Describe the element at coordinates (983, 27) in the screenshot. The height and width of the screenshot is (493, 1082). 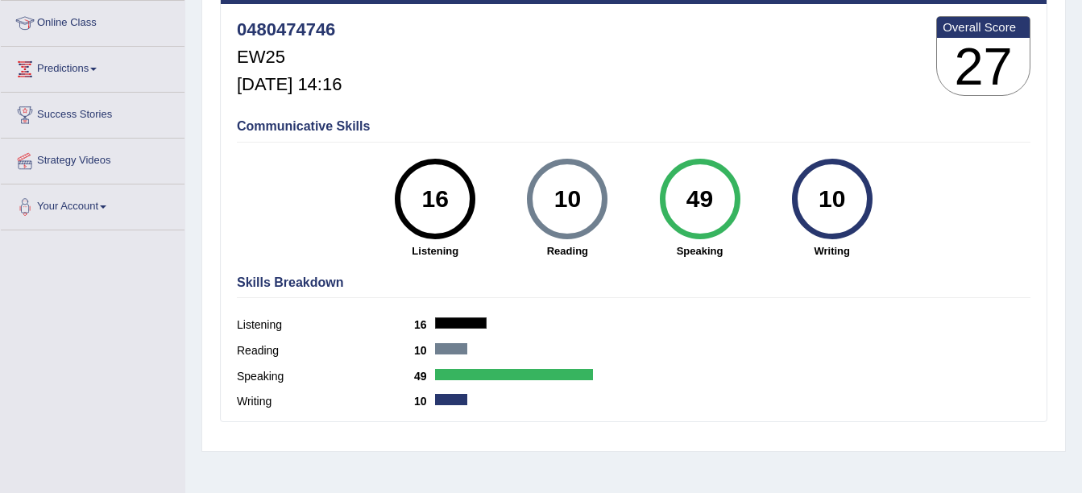
I see `b: Overall Score` at that location.